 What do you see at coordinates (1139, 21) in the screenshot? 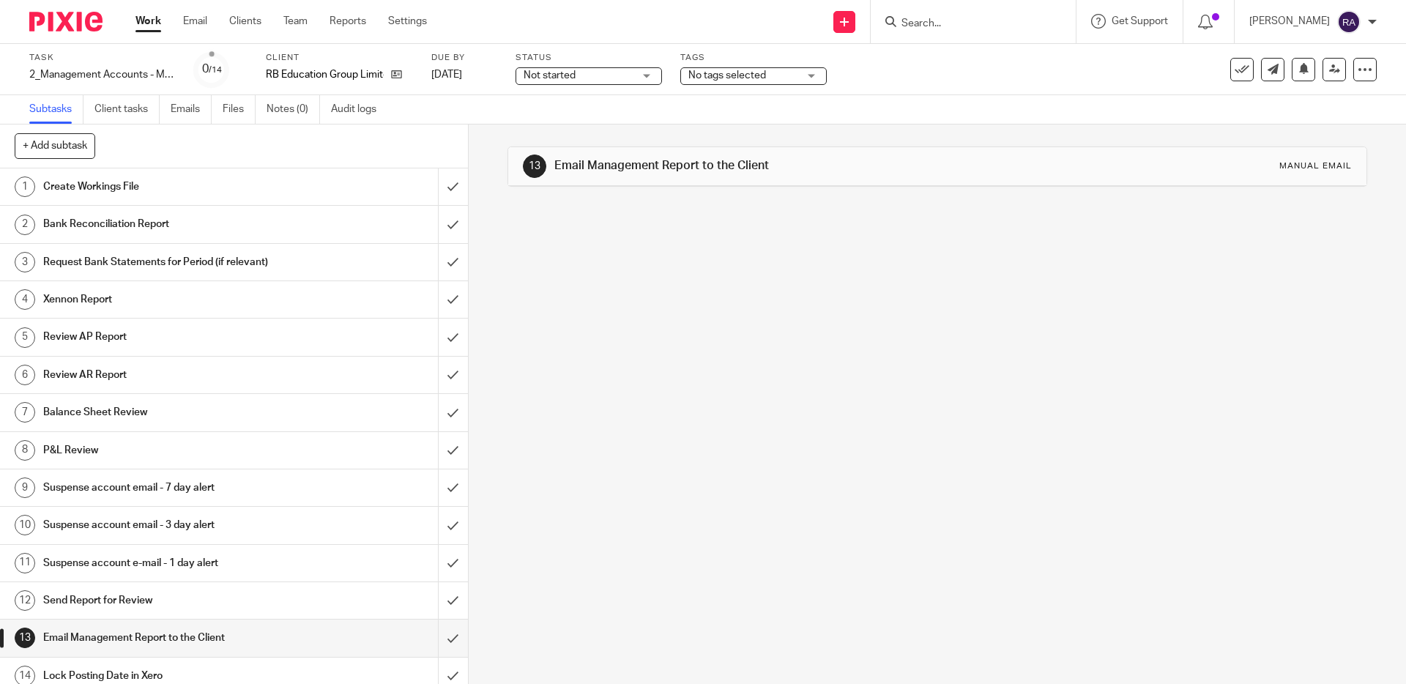
I see `span: Get Support` at bounding box center [1139, 21].